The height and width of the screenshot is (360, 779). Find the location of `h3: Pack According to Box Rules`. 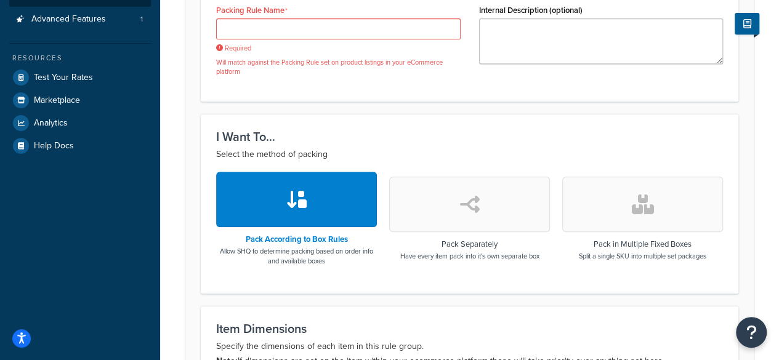

h3: Pack According to Box Rules is located at coordinates (296, 240).